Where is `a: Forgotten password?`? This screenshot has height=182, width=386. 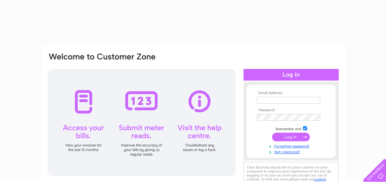
a: Forgotten password? is located at coordinates (291, 146).